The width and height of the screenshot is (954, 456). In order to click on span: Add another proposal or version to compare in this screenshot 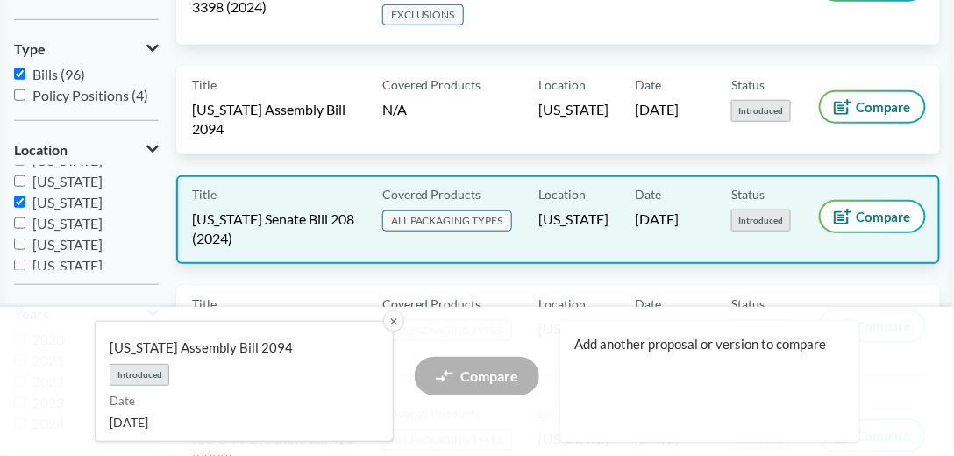, I will do `click(702, 344)`.